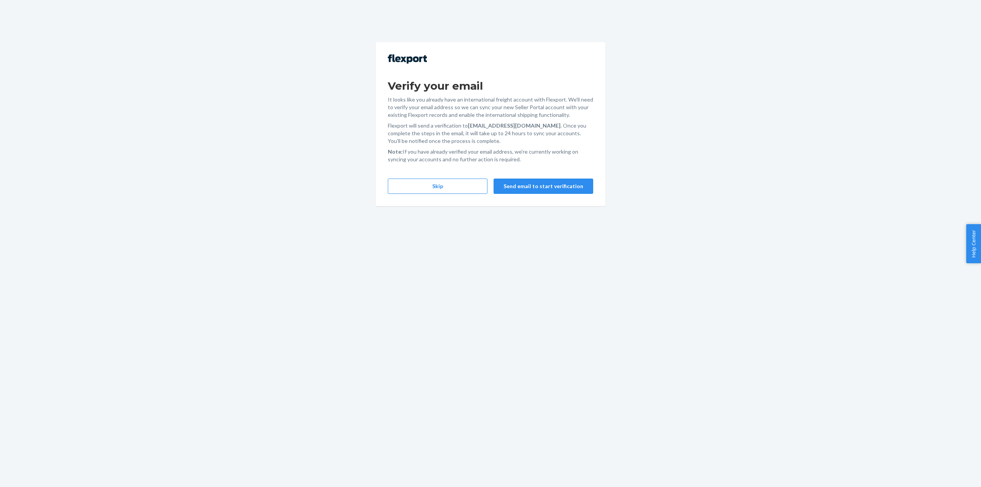  Describe the element at coordinates (543, 186) in the screenshot. I see `button: Send email to start verification` at that location.